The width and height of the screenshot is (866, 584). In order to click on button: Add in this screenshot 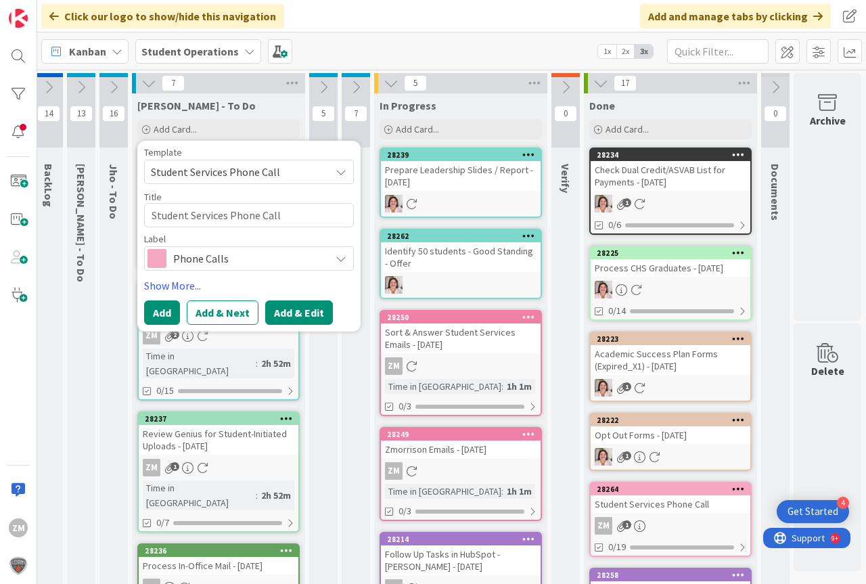, I will do `click(162, 313)`.